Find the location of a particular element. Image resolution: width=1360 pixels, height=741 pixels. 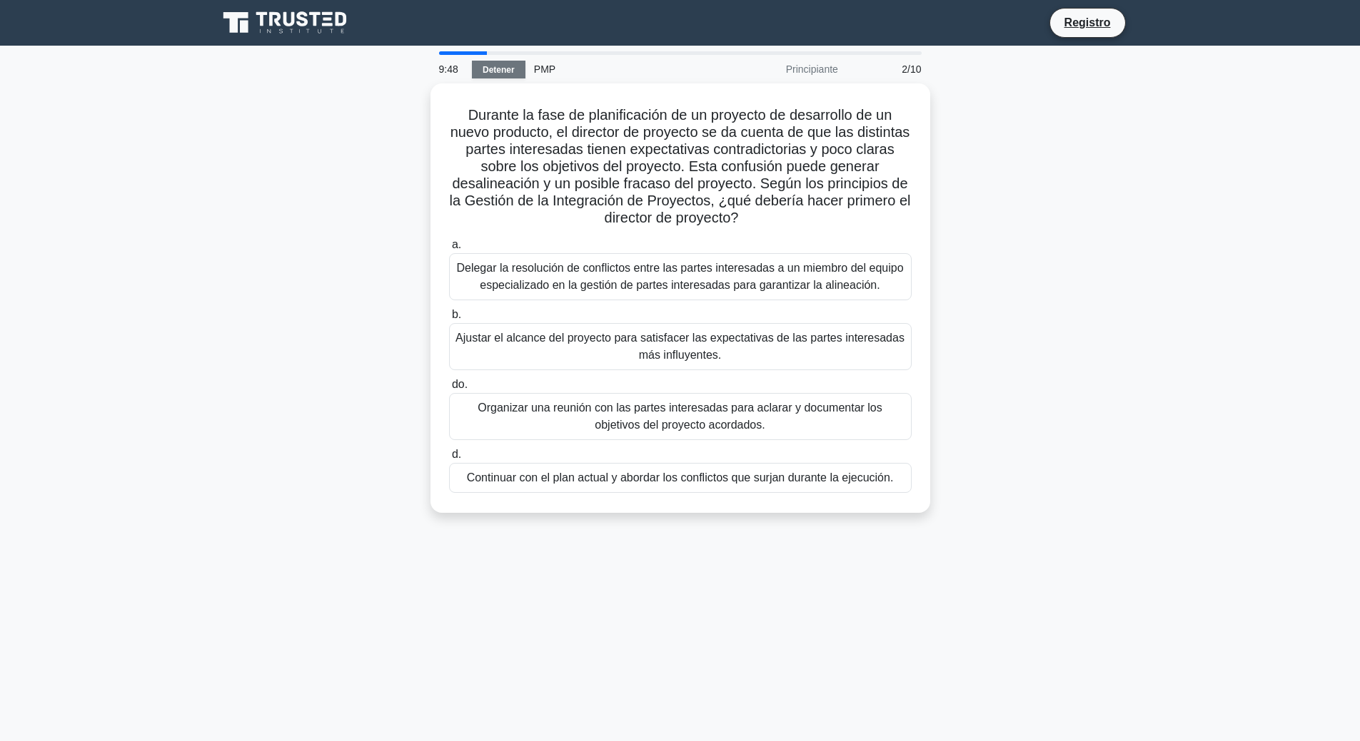

font: Ajustar el alcance del proyecto para satisfacer las expectativas de las partes interesadas más in... is located at coordinates (679, 346).